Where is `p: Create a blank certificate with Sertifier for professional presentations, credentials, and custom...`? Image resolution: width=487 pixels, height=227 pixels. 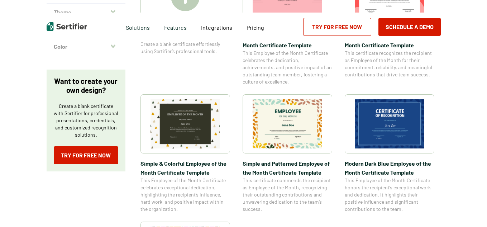
p: Create a blank certificate with Sertifier for professional presentations, credentials, and custom... is located at coordinates (86, 120).